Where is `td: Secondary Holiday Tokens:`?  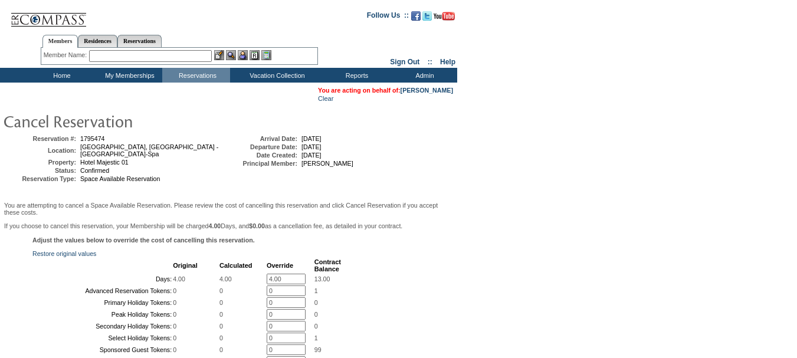 td: Secondary Holiday Tokens: is located at coordinates (103, 326).